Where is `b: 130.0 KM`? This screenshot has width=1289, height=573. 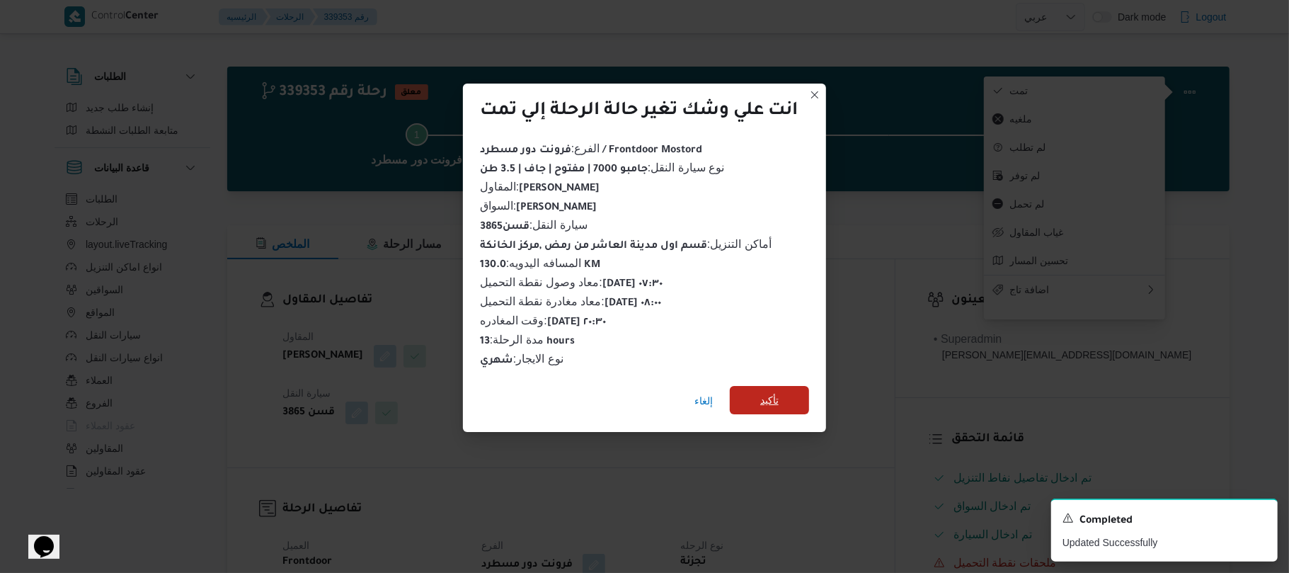 b: 130.0 KM is located at coordinates (540, 265).